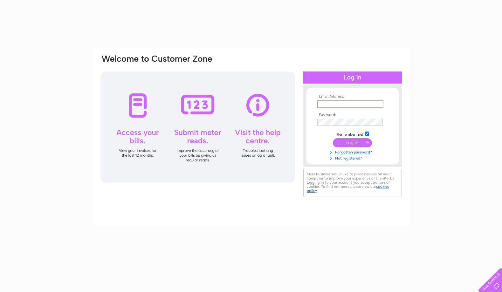  What do you see at coordinates (352, 182) in the screenshot?
I see `div: Clear Business would like to place cookies on your computer to improve your experience of the sit...` at bounding box center [352, 182].